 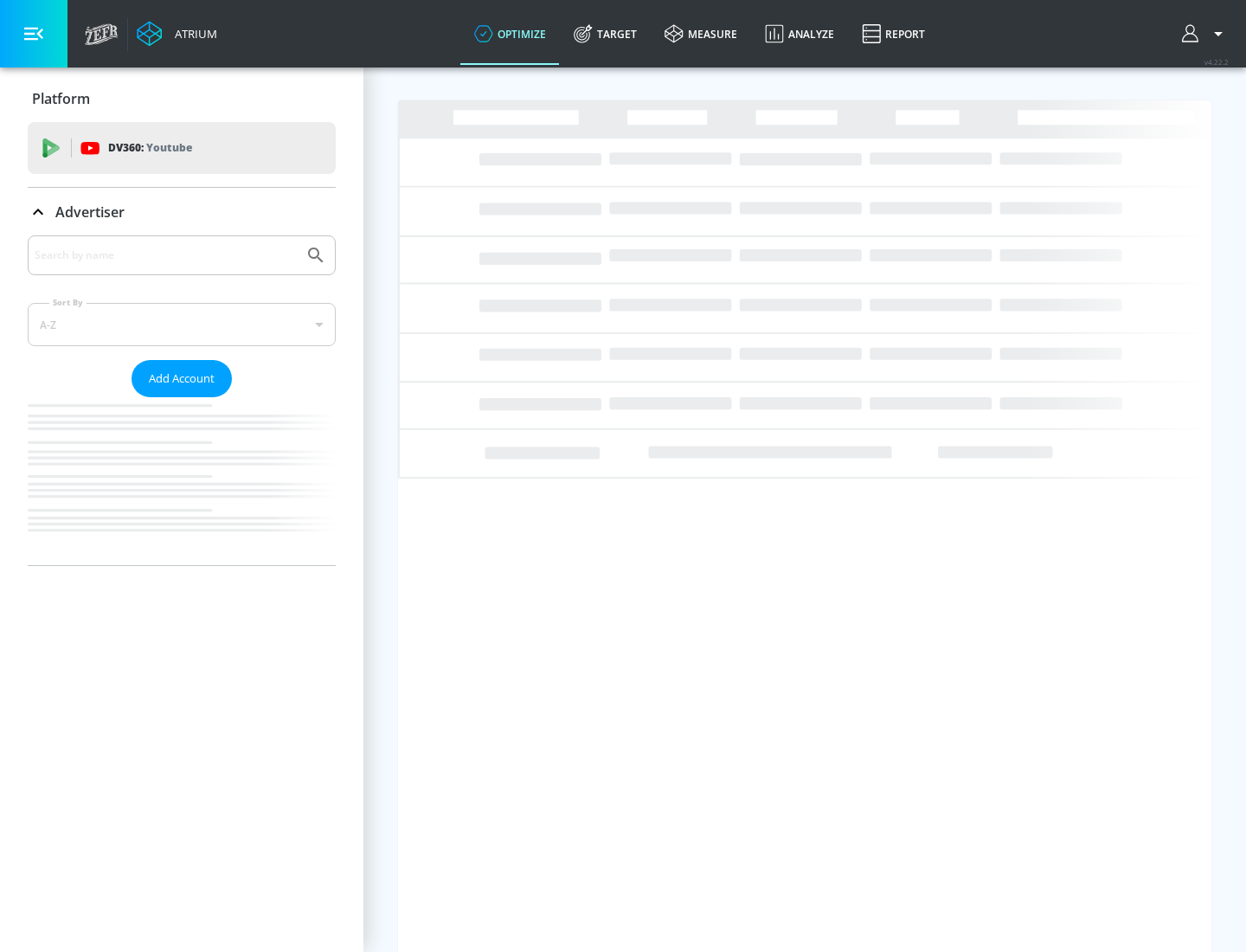 What do you see at coordinates (182, 148) in the screenshot?
I see `div: DV360: Youtube` at bounding box center [182, 148].